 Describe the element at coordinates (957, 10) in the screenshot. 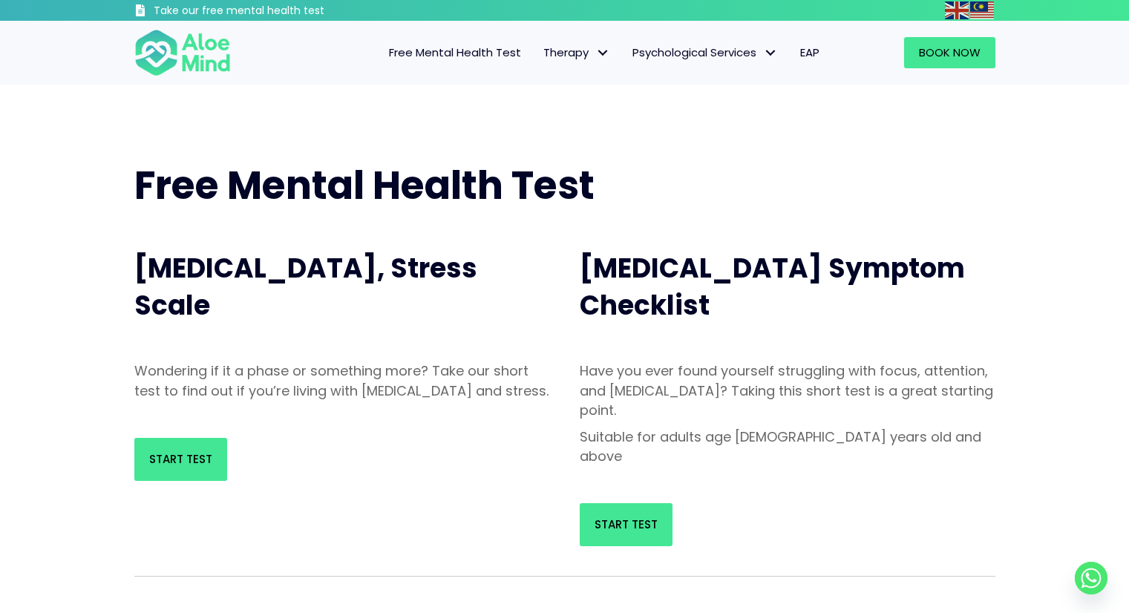

I see `a: English` at that location.